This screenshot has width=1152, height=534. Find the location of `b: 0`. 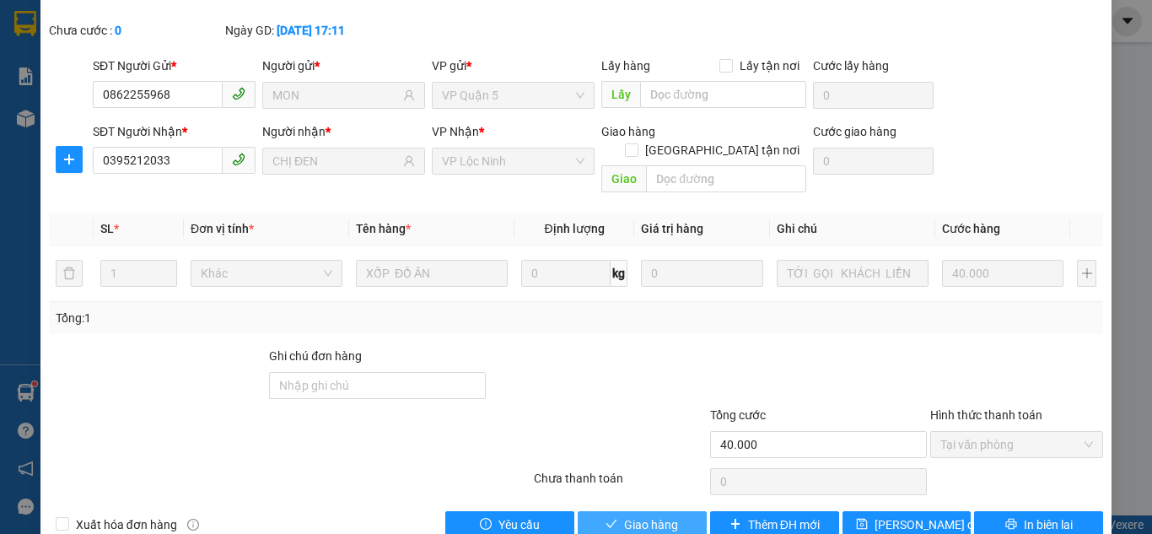

b: 0 is located at coordinates (118, 30).